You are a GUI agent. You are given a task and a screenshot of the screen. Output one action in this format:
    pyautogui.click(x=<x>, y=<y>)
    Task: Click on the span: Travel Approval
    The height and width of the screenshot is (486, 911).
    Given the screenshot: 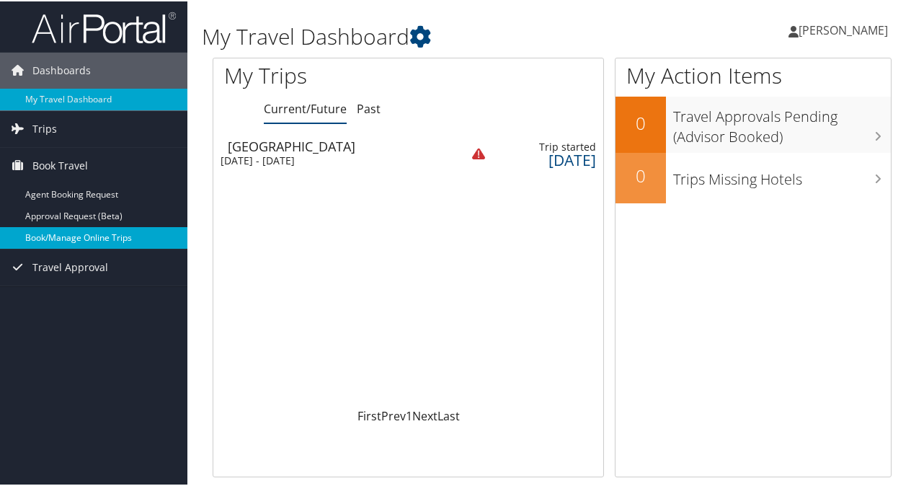 What is the action you would take?
    pyautogui.click(x=70, y=266)
    